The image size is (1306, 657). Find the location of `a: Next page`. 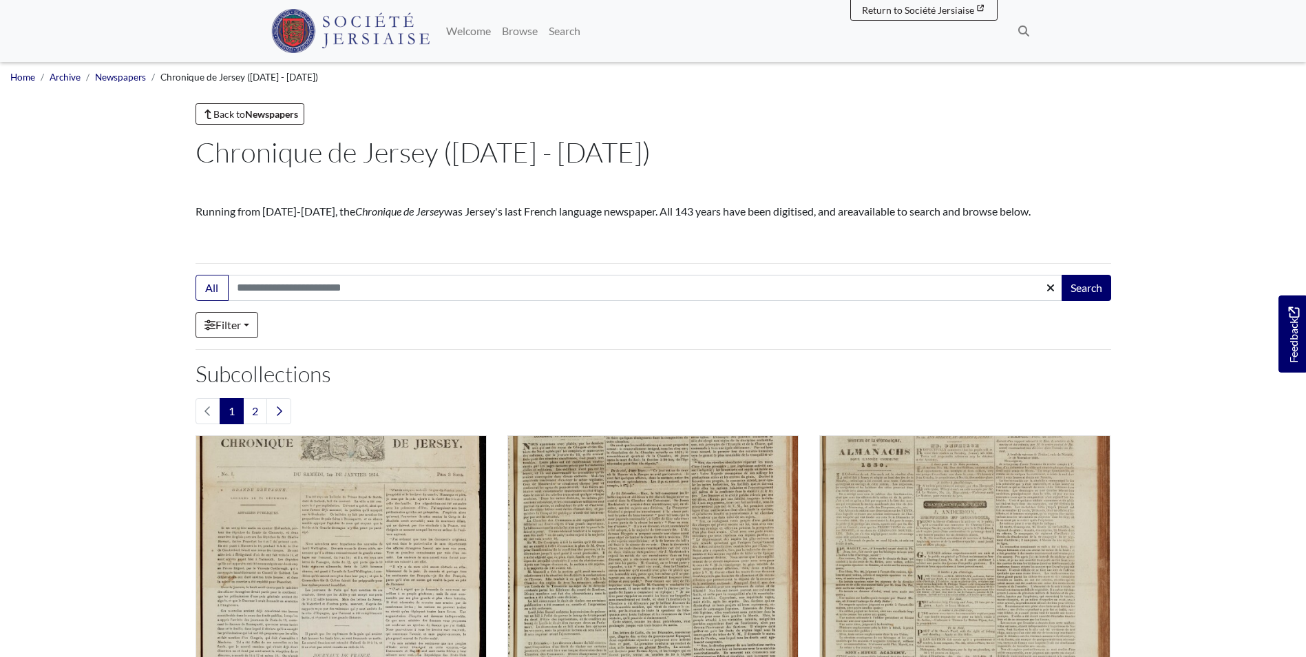

a: Next page is located at coordinates (279, 411).